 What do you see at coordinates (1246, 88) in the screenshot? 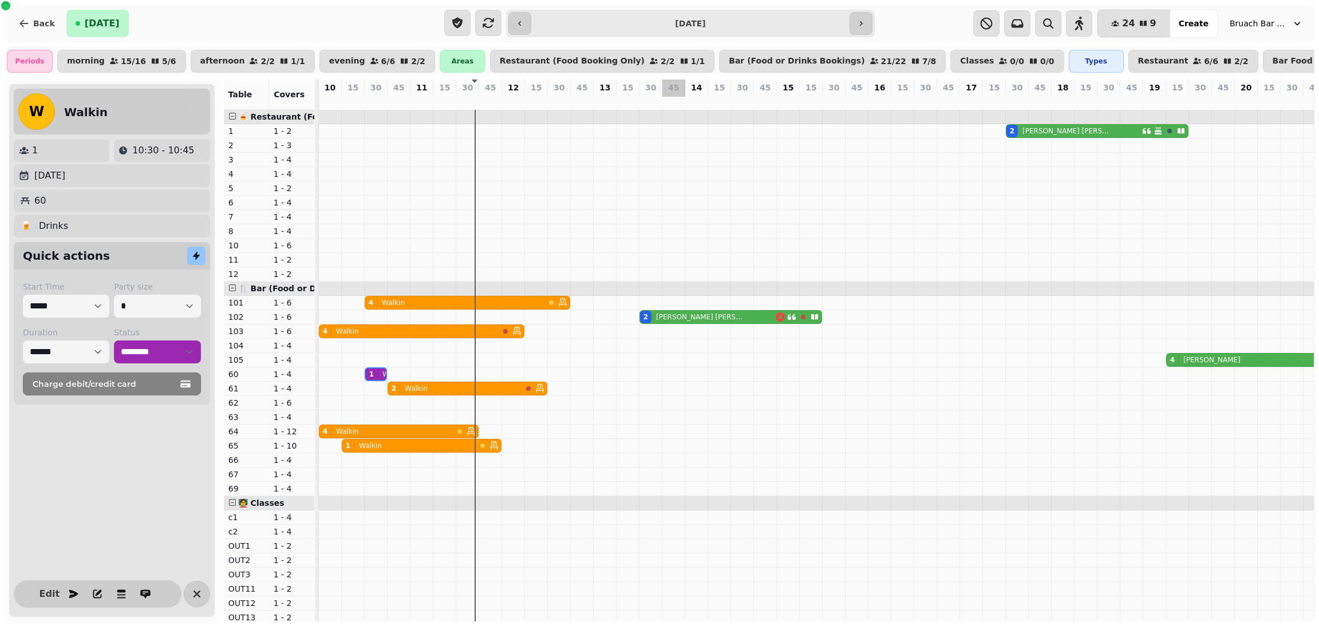
I see `p: 20` at bounding box center [1246, 88].